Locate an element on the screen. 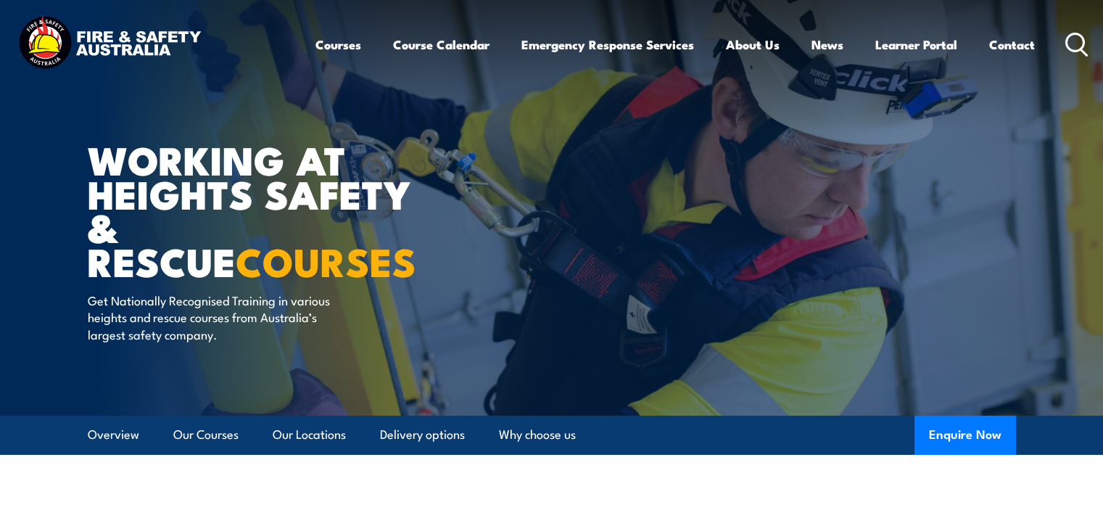  a: About Us is located at coordinates (753, 44).